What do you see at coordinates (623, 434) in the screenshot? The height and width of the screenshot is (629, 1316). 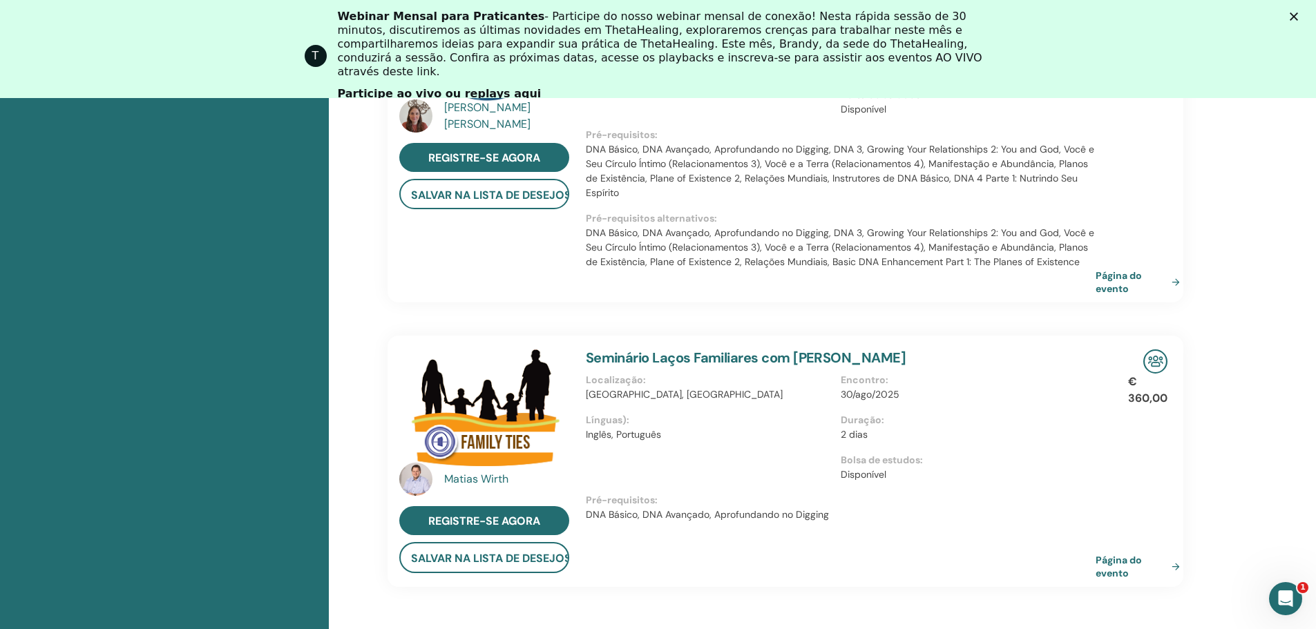 I see `font: Inglês, Português` at bounding box center [623, 434].